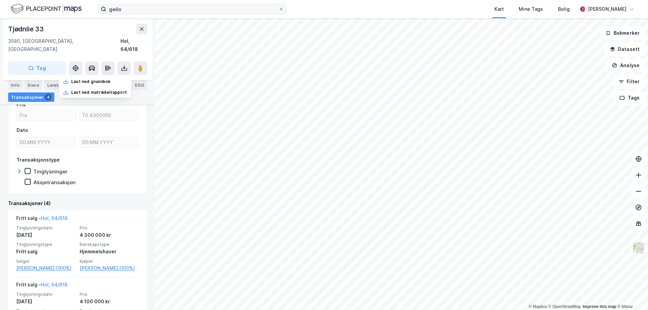 This screenshot has width=648, height=310. Describe the element at coordinates (139, 85) in the screenshot. I see `div: ESG` at that location.